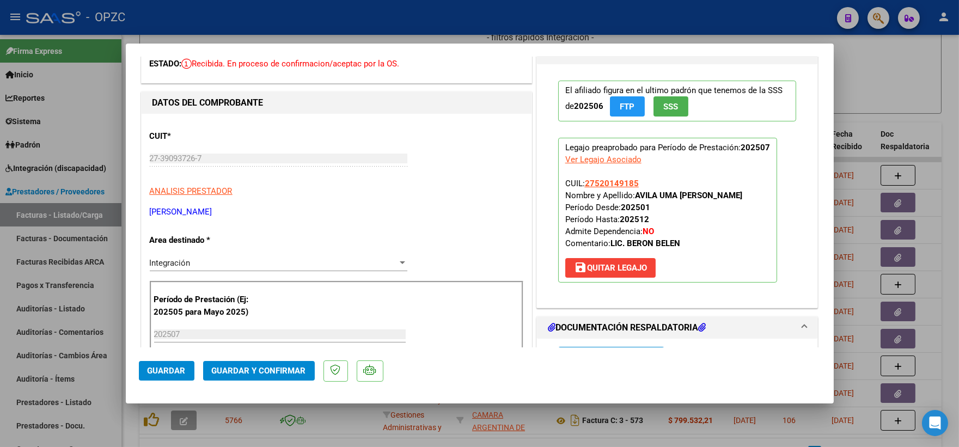 Image resolution: width=959 pixels, height=447 pixels. What do you see at coordinates (755, 148) in the screenshot?
I see `strong: 202507` at bounding box center [755, 148].